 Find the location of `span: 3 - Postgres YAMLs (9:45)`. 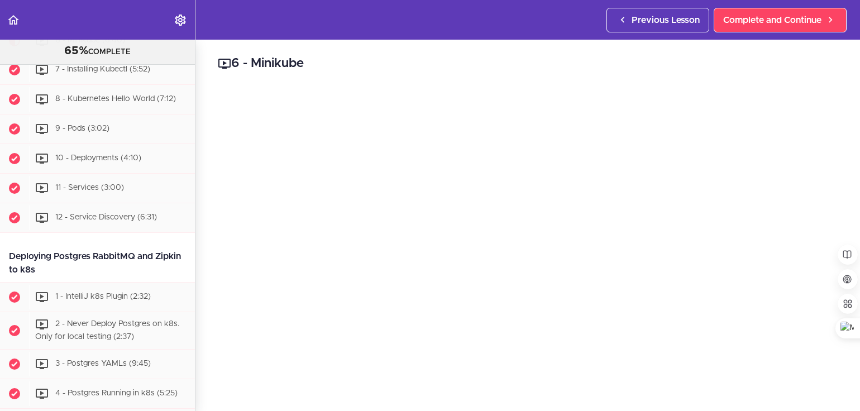

span: 3 - Postgres YAMLs (9:45) is located at coordinates (103, 364).